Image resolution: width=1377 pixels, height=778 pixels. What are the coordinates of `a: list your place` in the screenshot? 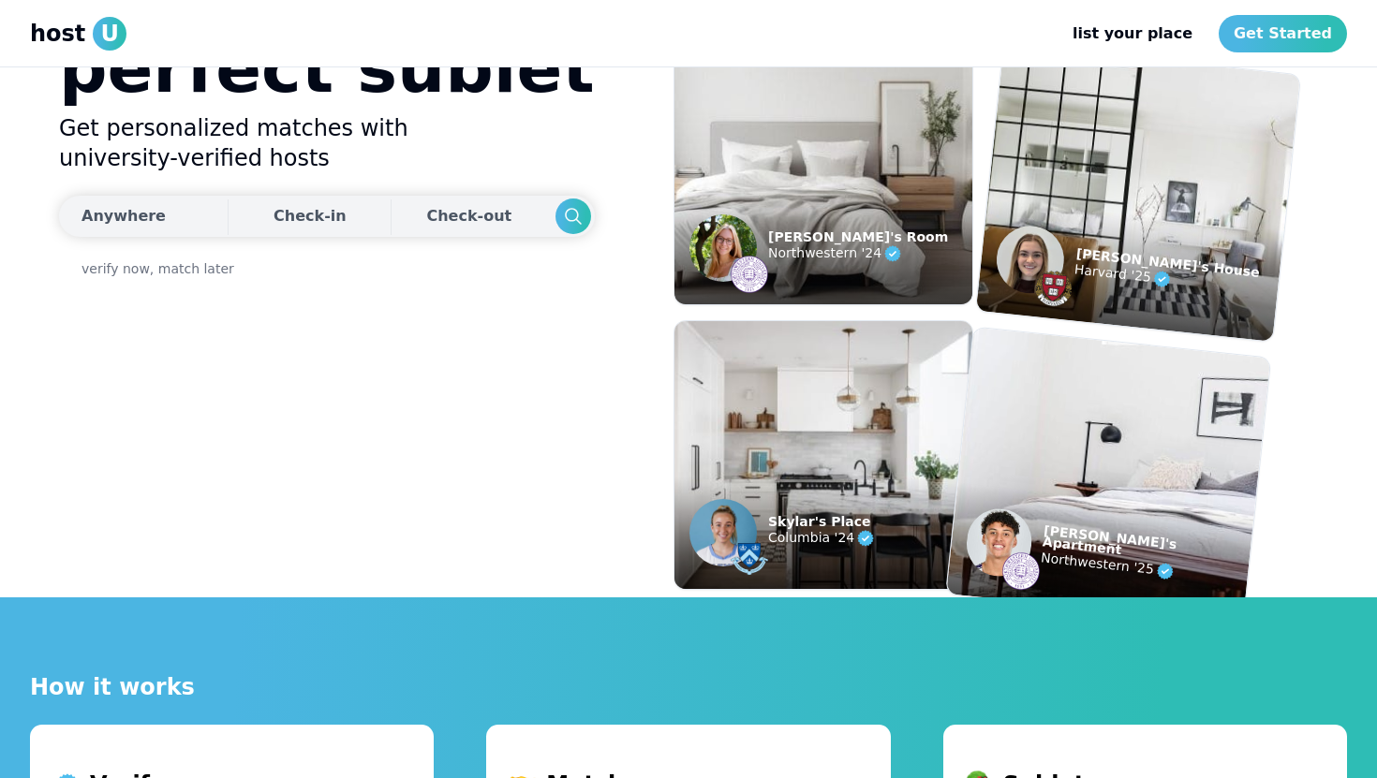 It's located at (1133, 34).